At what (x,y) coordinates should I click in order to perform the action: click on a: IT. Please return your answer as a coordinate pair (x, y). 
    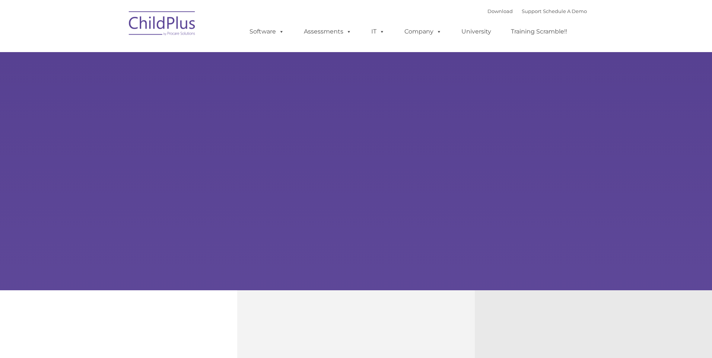
    Looking at the image, I should click on (378, 32).